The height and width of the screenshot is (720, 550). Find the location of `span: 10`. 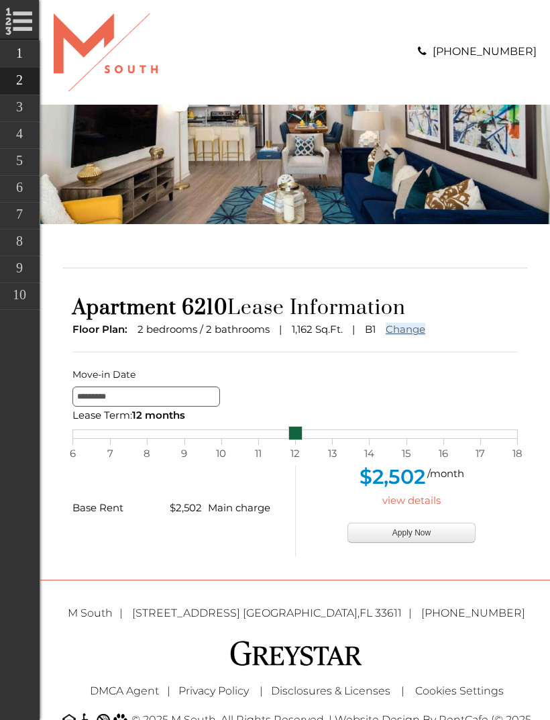

span: 10 is located at coordinates (221, 453).